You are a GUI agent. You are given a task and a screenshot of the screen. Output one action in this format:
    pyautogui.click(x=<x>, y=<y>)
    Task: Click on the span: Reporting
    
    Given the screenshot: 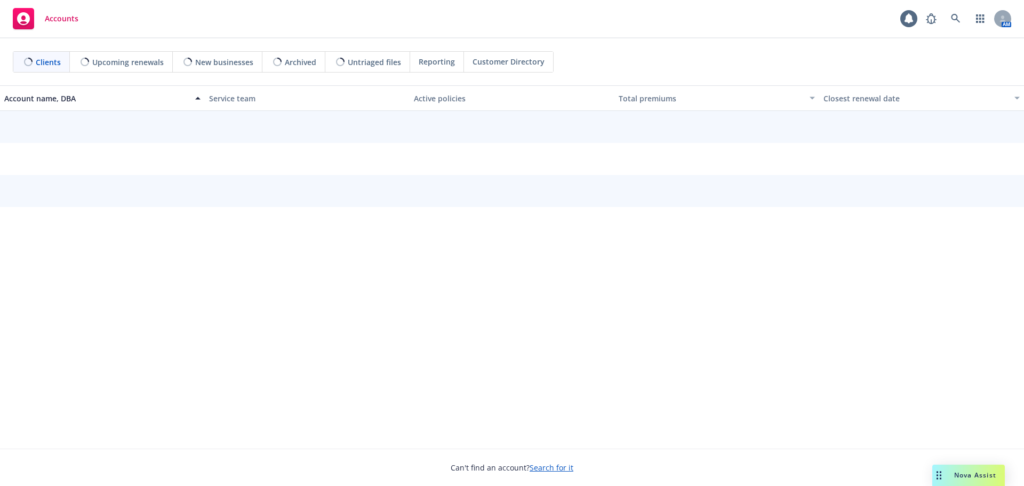 What is the action you would take?
    pyautogui.click(x=437, y=61)
    